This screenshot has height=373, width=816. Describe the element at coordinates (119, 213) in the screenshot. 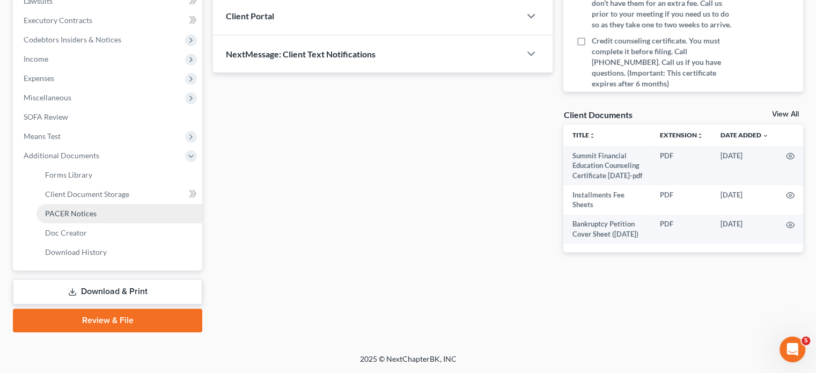

I see `a: PACER Notices` at that location.